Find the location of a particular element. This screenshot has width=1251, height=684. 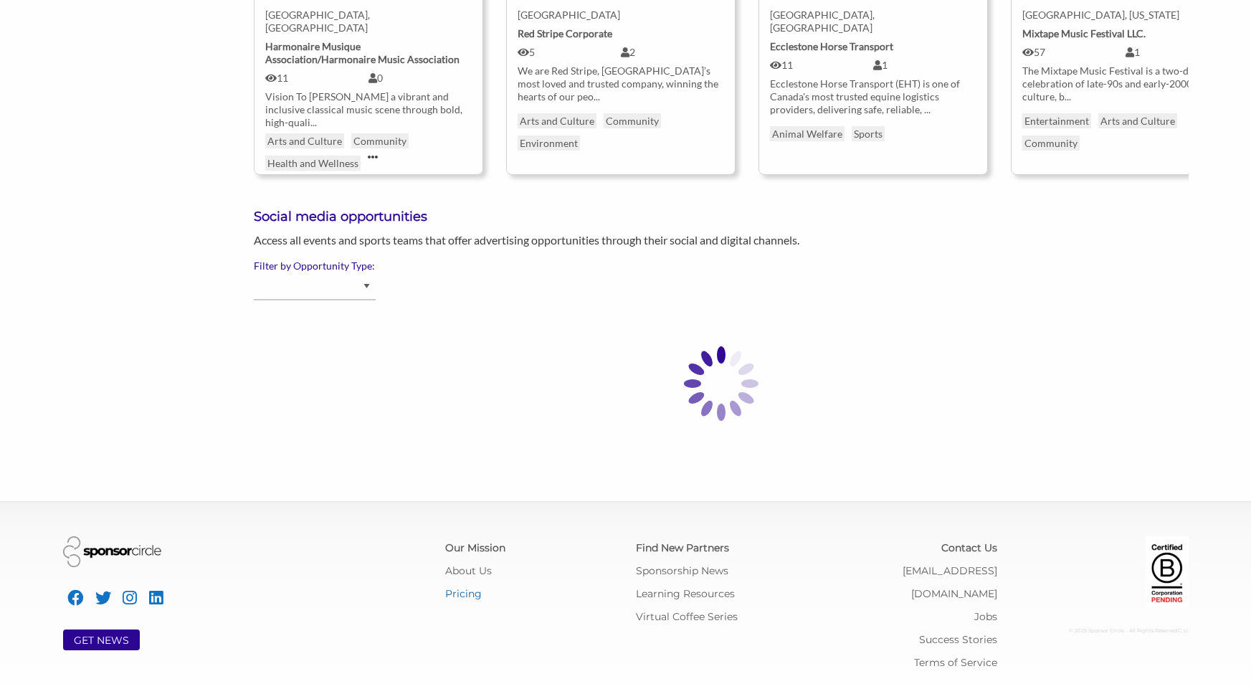

label: Filter by Opportunity Type: is located at coordinates (721, 266).